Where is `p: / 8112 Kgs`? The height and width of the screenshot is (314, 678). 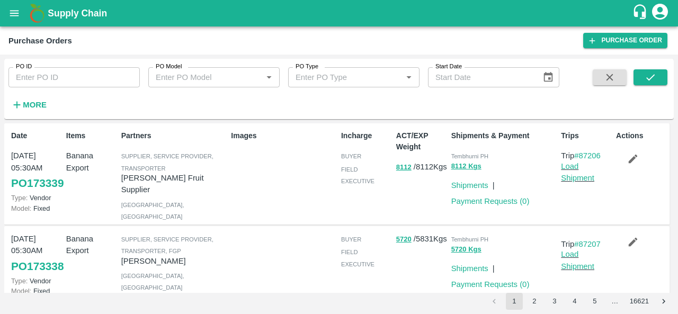
p: / 8112 Kgs is located at coordinates (422, 167).